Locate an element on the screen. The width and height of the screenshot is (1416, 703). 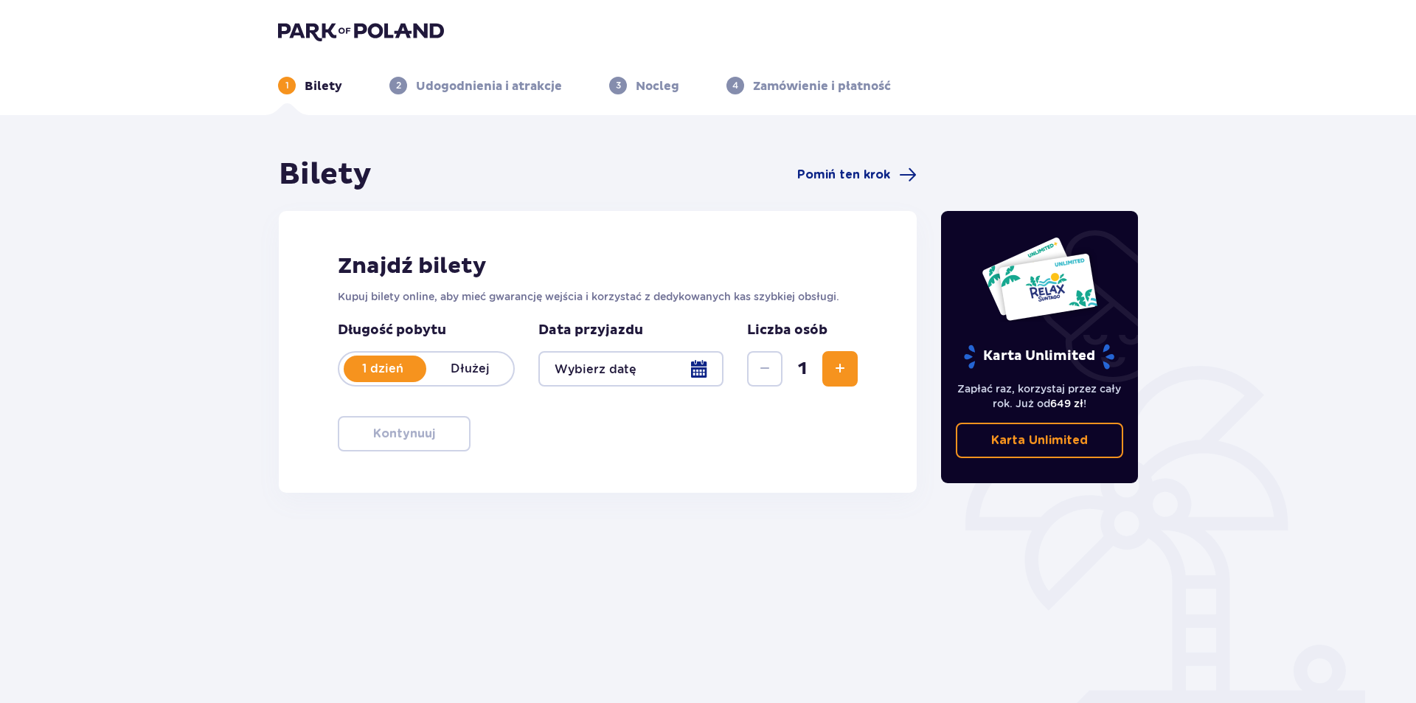
p: Nocleg is located at coordinates (657, 86).